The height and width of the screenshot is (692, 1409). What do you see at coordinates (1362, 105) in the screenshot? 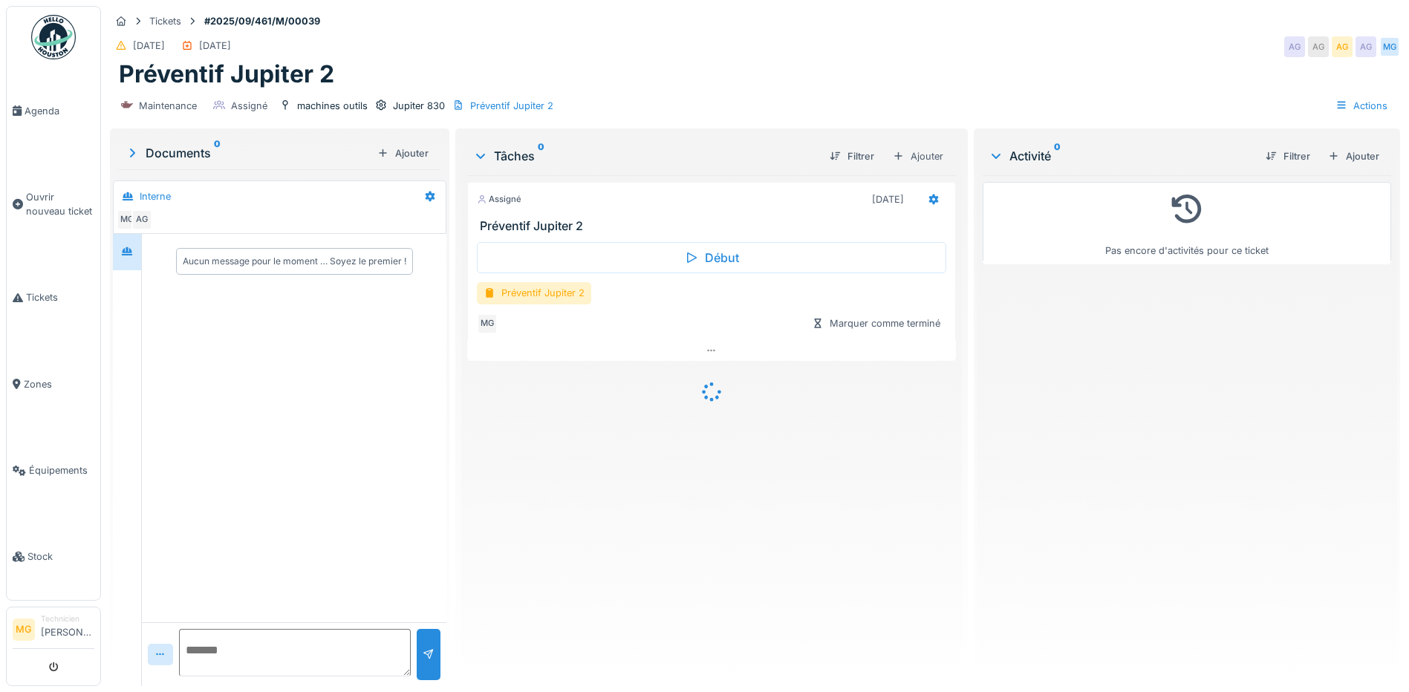
I see `div: Actions` at bounding box center [1362, 105].